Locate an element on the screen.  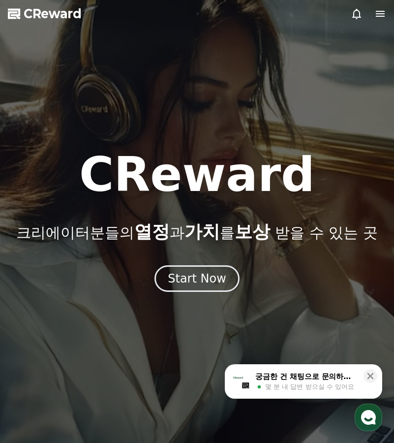
p: 크리에이터분들의 과 를 받을 수 있는 곳 is located at coordinates (197, 232).